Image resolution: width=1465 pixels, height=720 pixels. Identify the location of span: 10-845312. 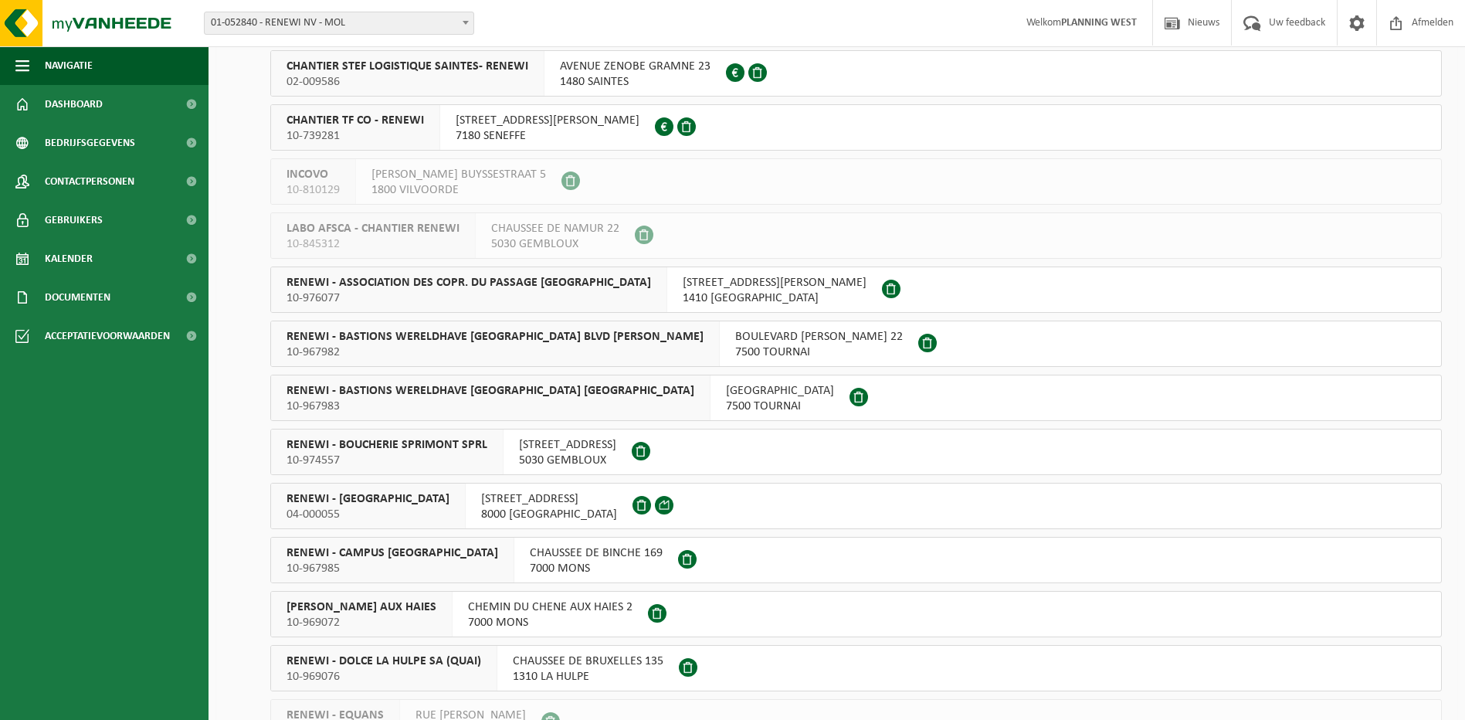
(373, 244).